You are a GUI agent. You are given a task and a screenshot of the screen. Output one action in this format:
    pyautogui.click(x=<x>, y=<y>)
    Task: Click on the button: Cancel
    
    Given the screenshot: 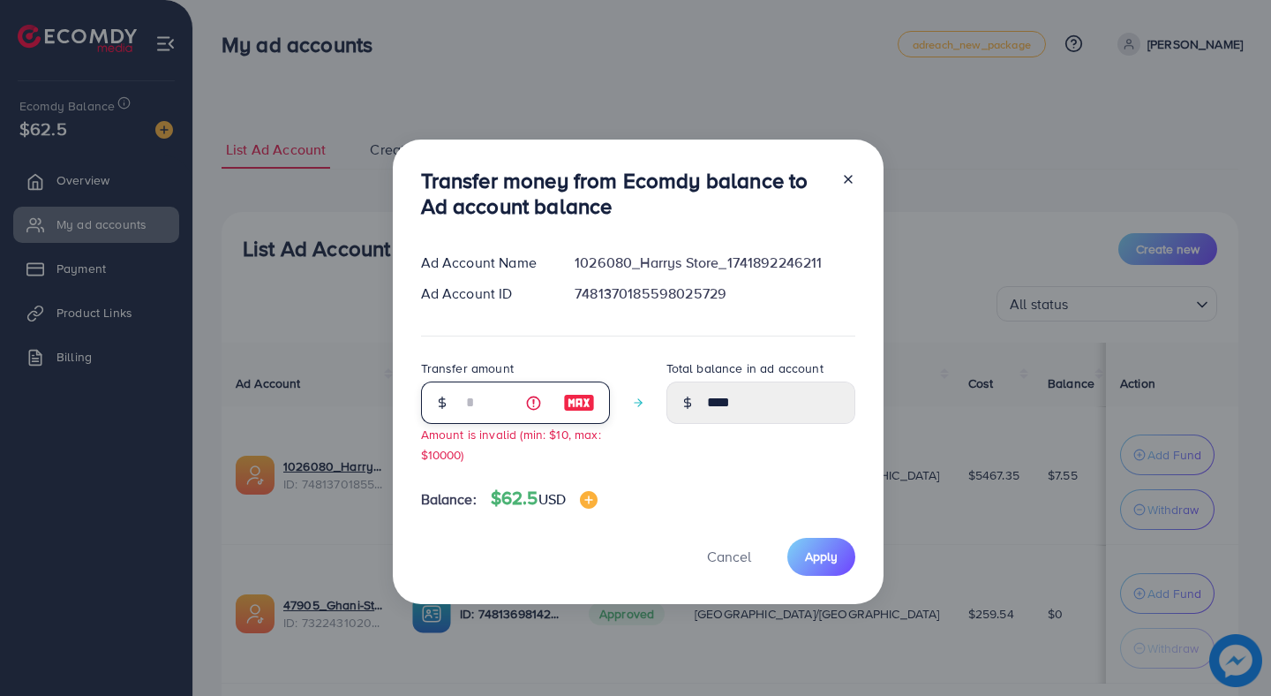 What is the action you would take?
    pyautogui.click(x=729, y=556)
    